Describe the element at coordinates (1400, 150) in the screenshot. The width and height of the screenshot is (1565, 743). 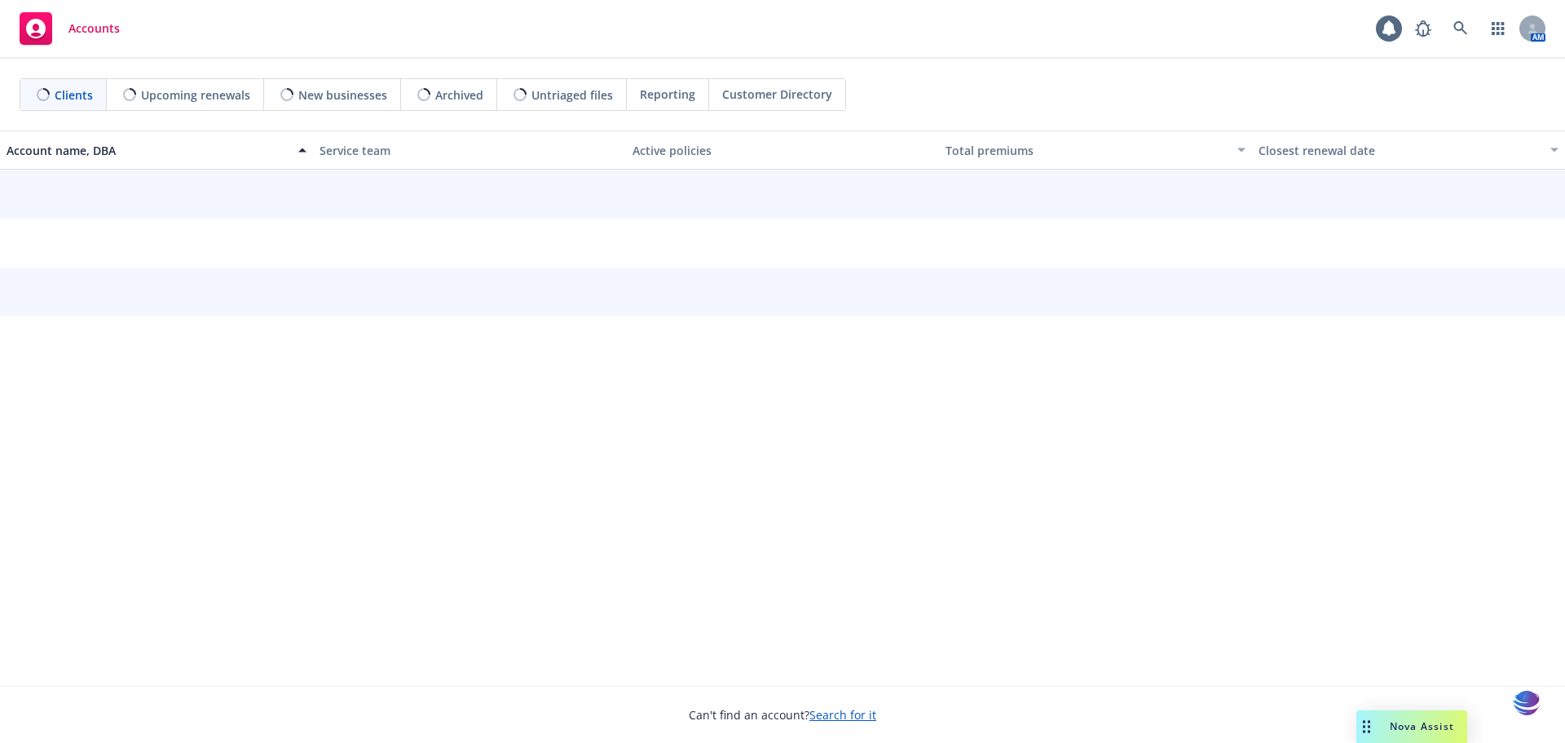
I see `div: Closest renewal date` at that location.